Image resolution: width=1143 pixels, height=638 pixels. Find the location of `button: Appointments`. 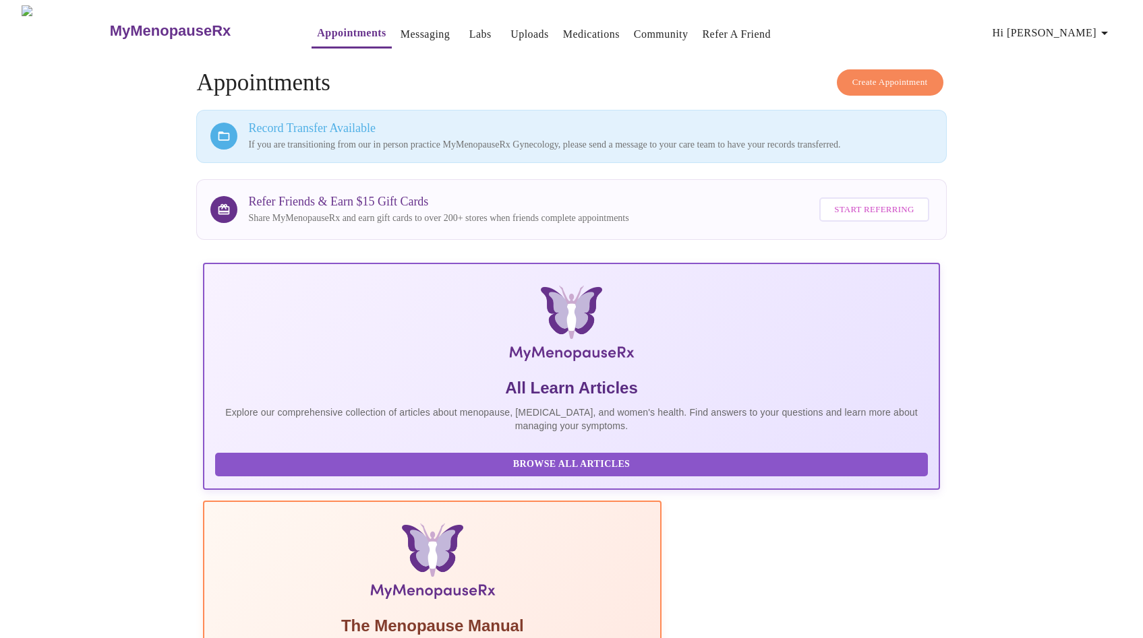

button: Appointments is located at coordinates (351, 34).